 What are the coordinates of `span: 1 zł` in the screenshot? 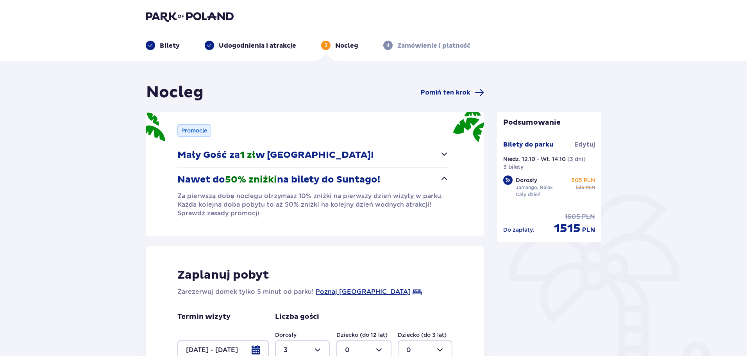 It's located at (248, 155).